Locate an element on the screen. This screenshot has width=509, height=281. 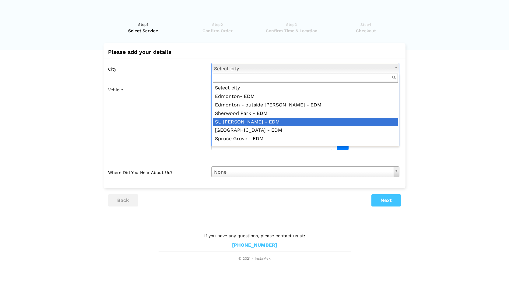
div: Spruce Grove - EDM is located at coordinates (305, 139).